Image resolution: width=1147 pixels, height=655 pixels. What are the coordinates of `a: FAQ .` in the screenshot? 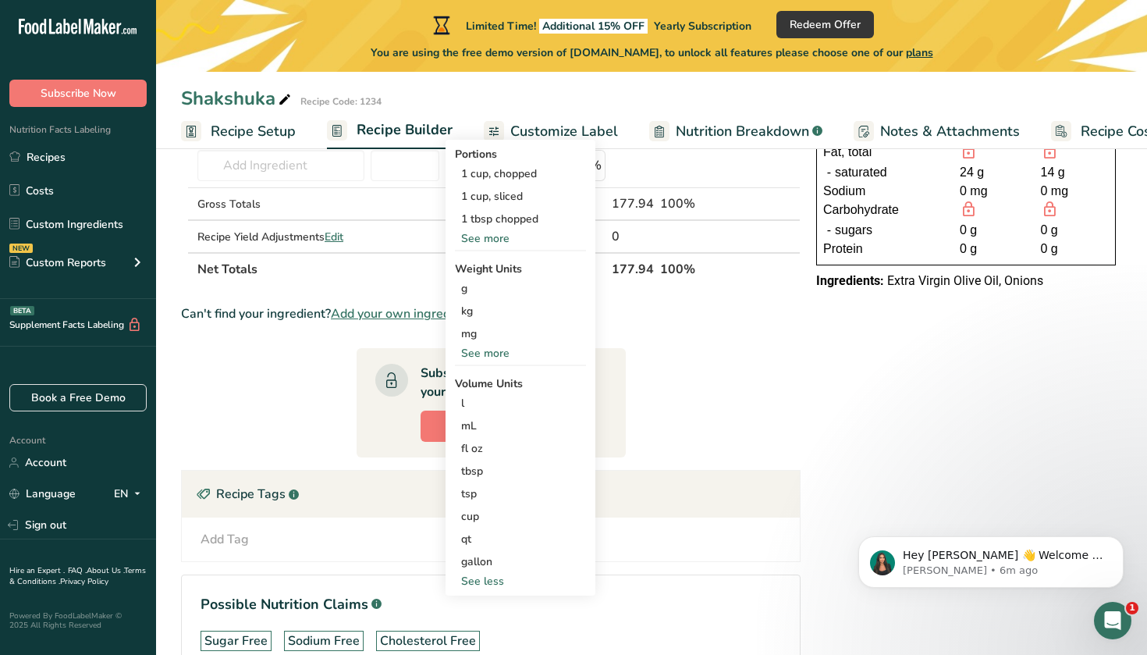 It's located at (77, 570).